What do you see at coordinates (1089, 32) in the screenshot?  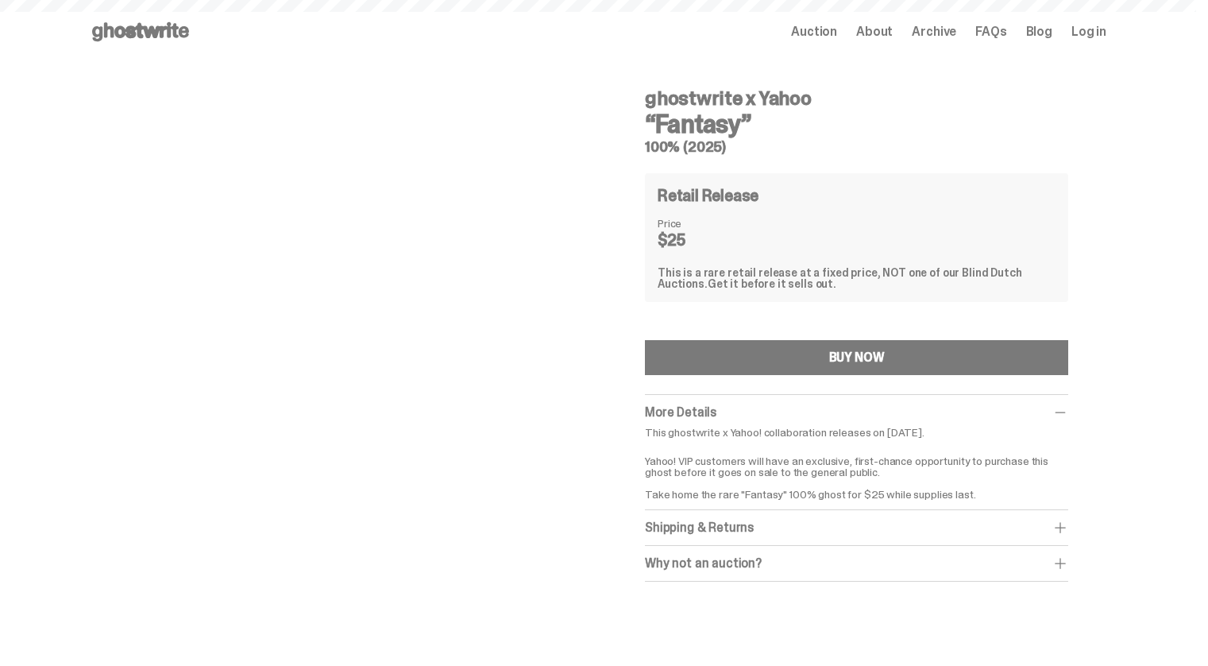 I see `a: Log in` at bounding box center [1089, 32].